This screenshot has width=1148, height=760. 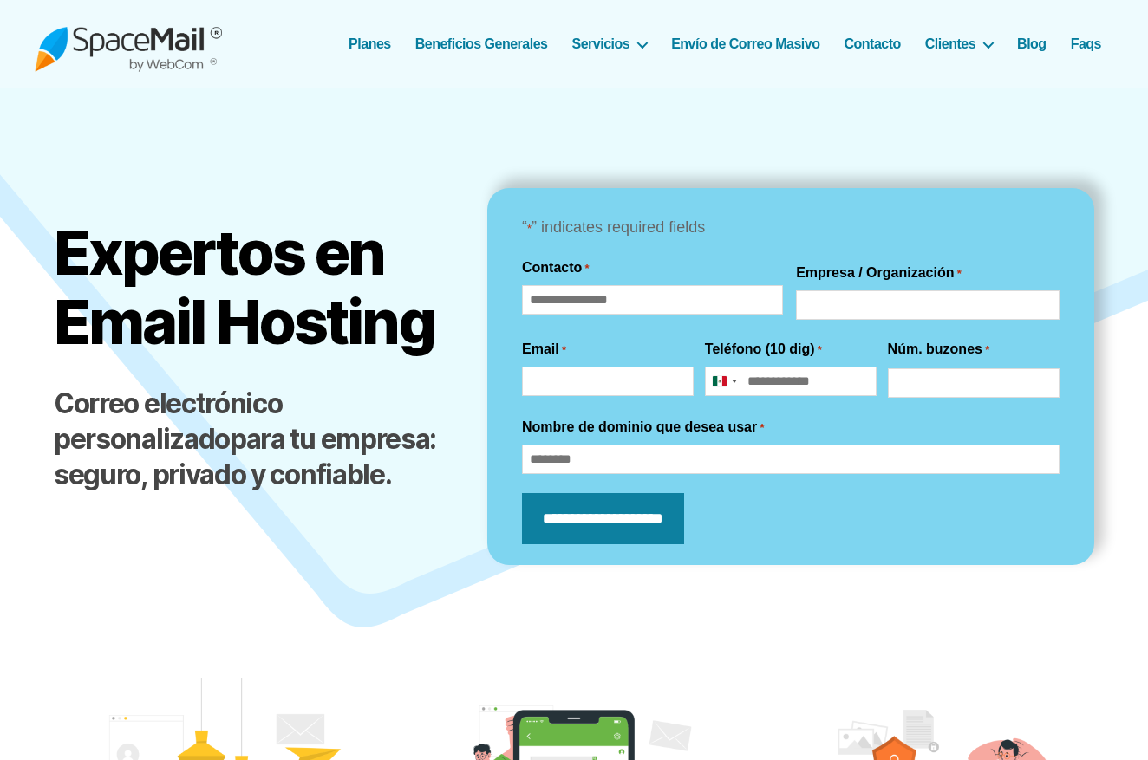 What do you see at coordinates (253, 440) in the screenshot?
I see `h2: para tu empresa: seguro, privado y confiable.` at bounding box center [253, 440].